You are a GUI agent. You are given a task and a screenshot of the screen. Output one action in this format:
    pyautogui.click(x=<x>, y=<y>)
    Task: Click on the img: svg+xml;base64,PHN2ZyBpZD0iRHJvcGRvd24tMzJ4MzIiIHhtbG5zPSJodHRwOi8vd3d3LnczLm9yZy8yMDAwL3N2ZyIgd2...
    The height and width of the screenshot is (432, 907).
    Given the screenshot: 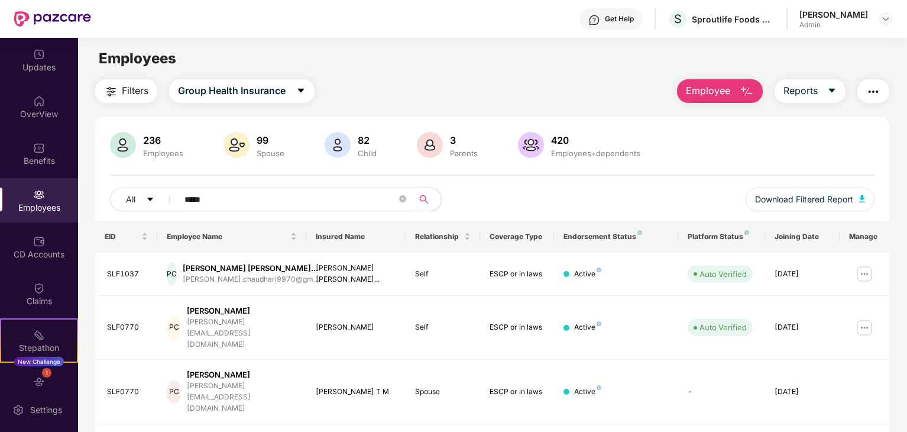 What is the action you would take?
    pyautogui.click(x=885, y=19)
    